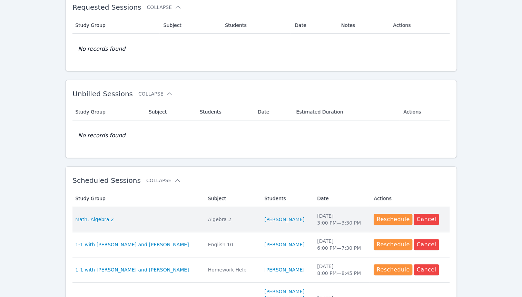  What do you see at coordinates (107, 7) in the screenshot?
I see `span: Requested Sessions` at bounding box center [107, 7].